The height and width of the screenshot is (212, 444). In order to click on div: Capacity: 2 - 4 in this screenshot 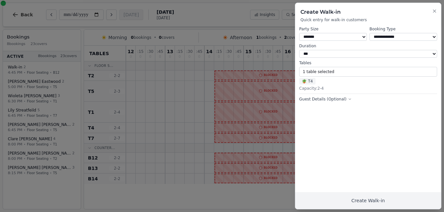, I will do `click(368, 89)`.